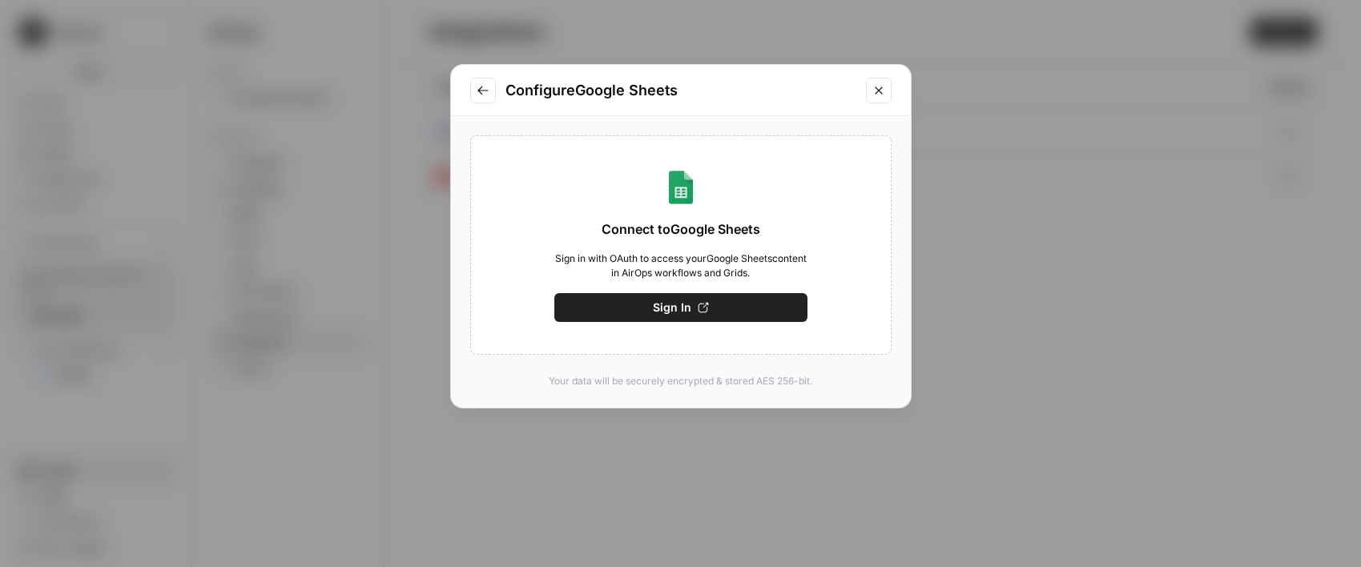 Image resolution: width=1361 pixels, height=567 pixels. I want to click on span: Connect to Google Sheets, so click(681, 229).